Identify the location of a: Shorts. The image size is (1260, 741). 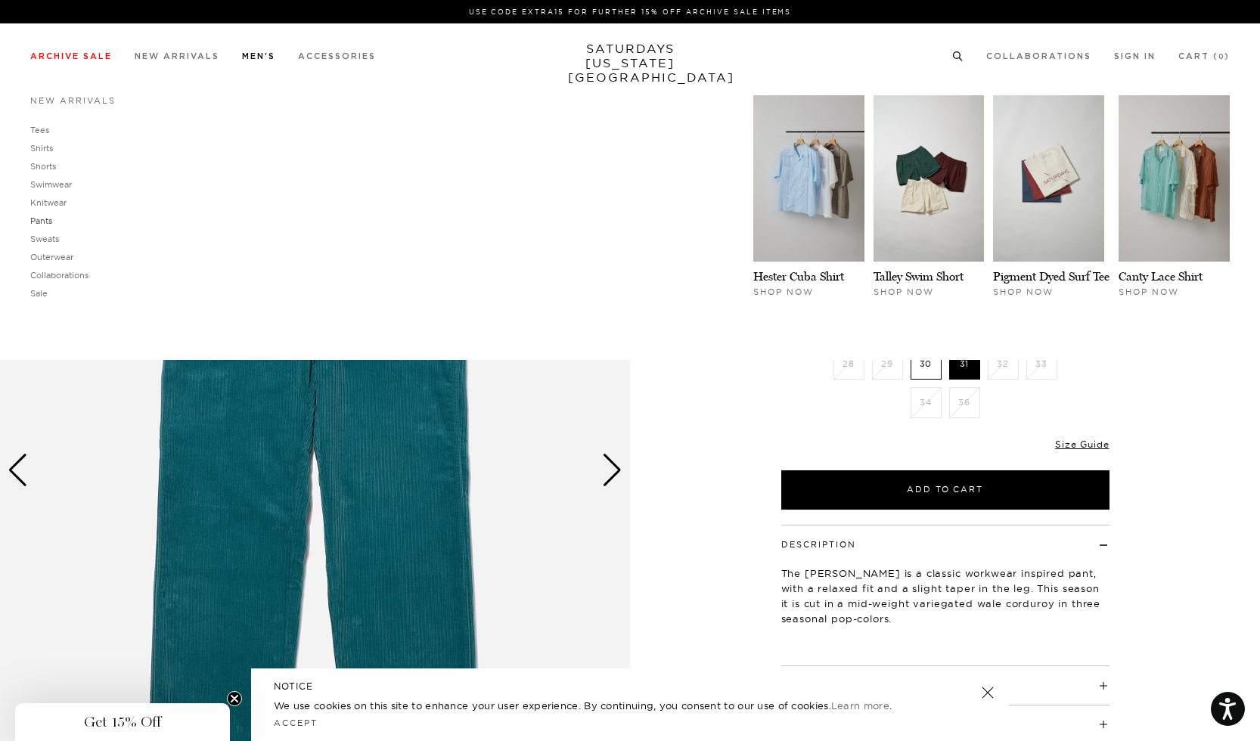
(43, 166).